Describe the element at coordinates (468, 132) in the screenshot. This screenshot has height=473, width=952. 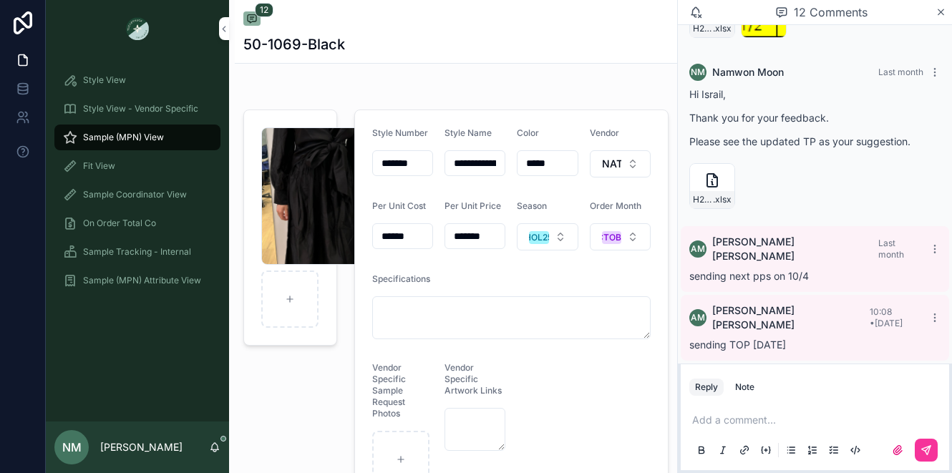
I see `span: Style Name` at that location.